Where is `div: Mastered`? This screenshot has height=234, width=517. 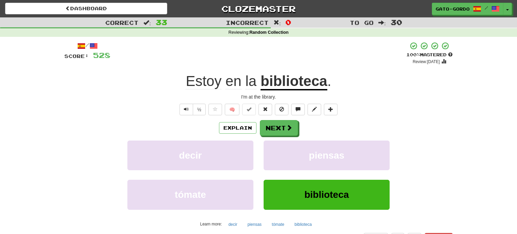 div: Mastered is located at coordinates (430, 55).